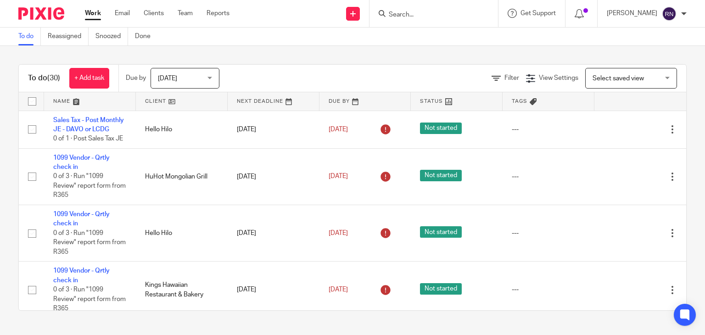 This screenshot has width=705, height=335. What do you see at coordinates (136, 78) in the screenshot?
I see `p: Due by` at bounding box center [136, 78].